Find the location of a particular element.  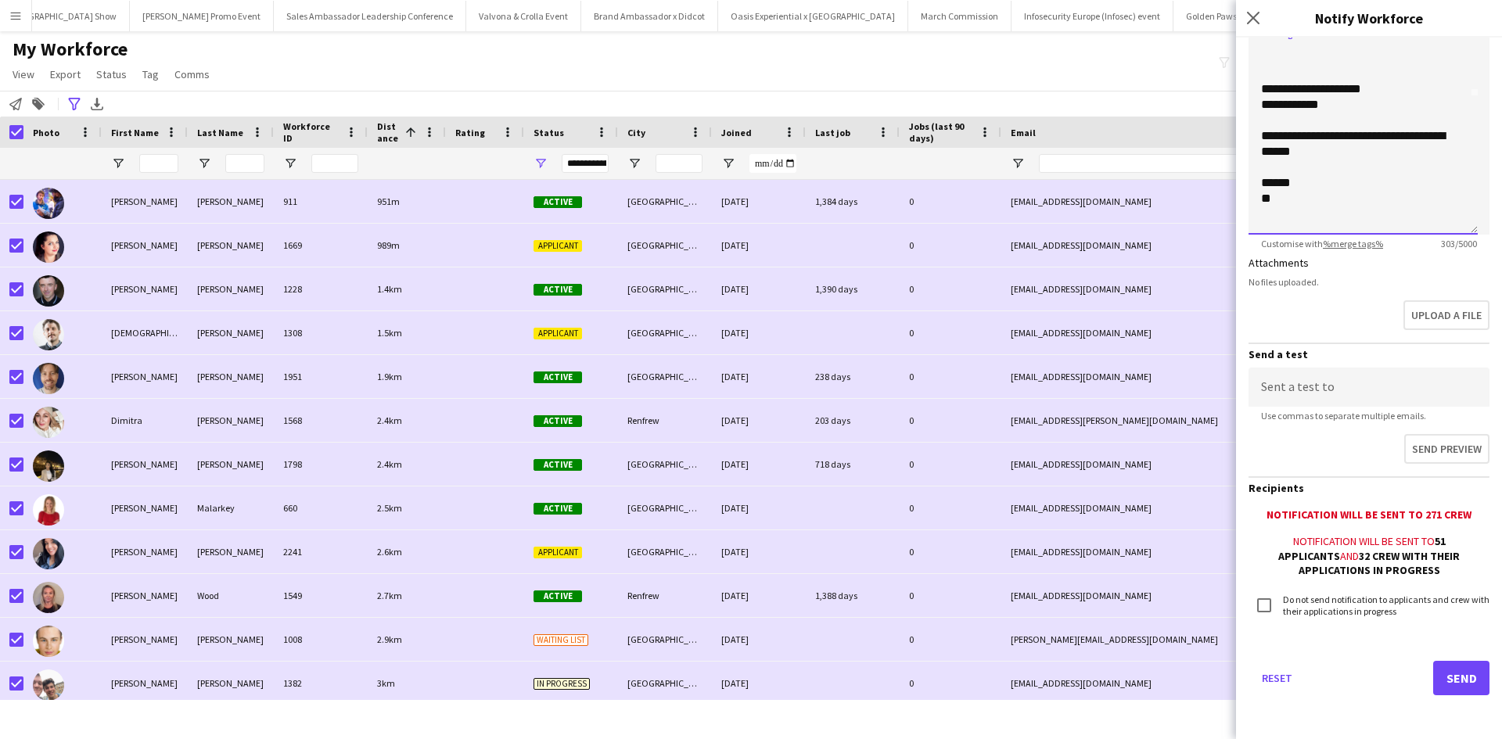

span: View is located at coordinates (23, 74).